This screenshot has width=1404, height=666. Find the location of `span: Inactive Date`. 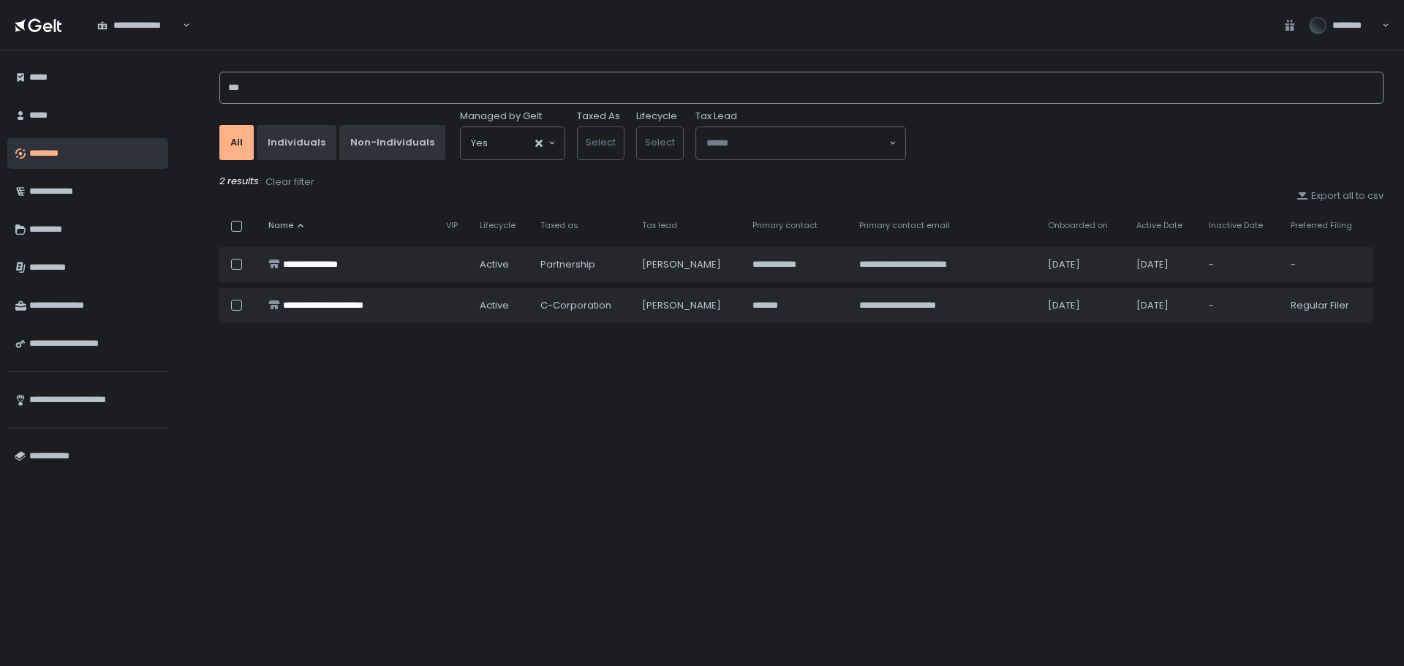

span: Inactive Date is located at coordinates (1236, 225).